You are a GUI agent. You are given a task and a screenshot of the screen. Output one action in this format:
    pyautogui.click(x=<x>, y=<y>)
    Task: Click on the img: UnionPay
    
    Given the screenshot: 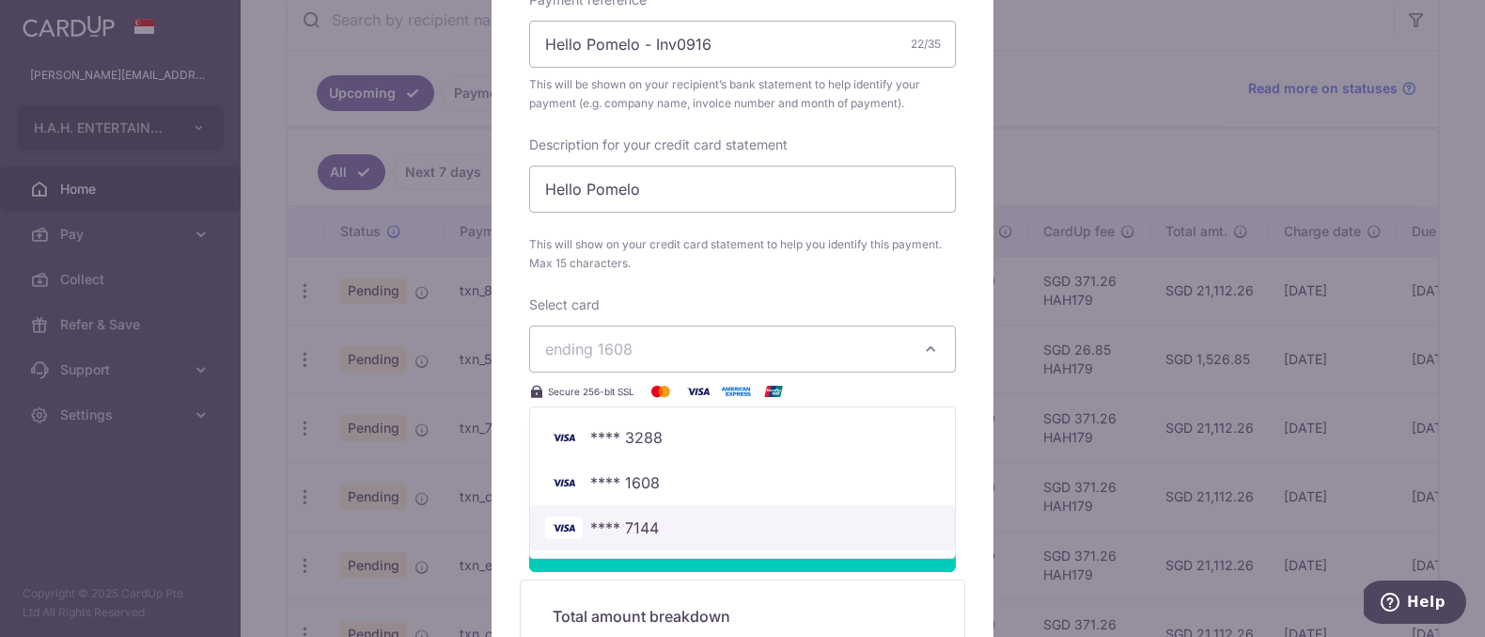 What is the action you would take?
    pyautogui.click(x=774, y=391)
    